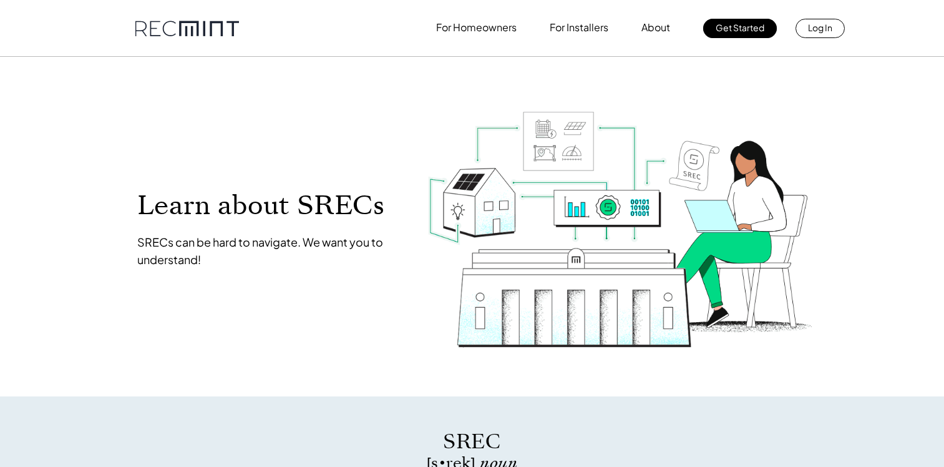 This screenshot has height=467, width=944. I want to click on p: Log In, so click(820, 27).